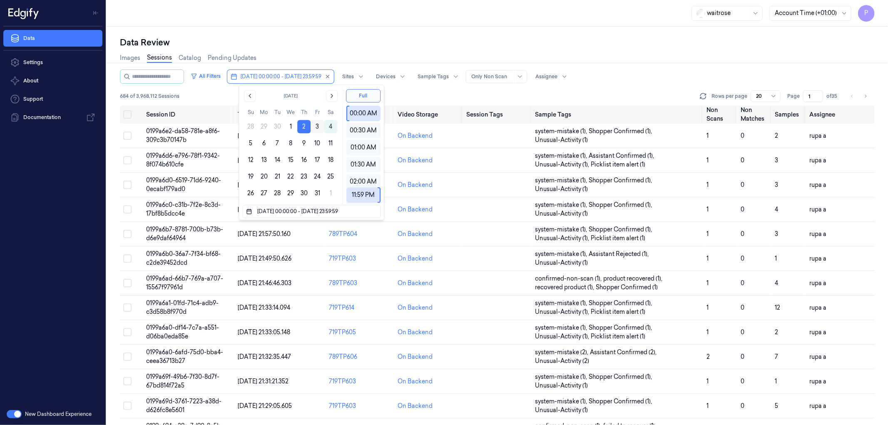 This screenshot has width=888, height=425. Describe the element at coordinates (53, 117) in the screenshot. I see `a: Documentation` at that location.